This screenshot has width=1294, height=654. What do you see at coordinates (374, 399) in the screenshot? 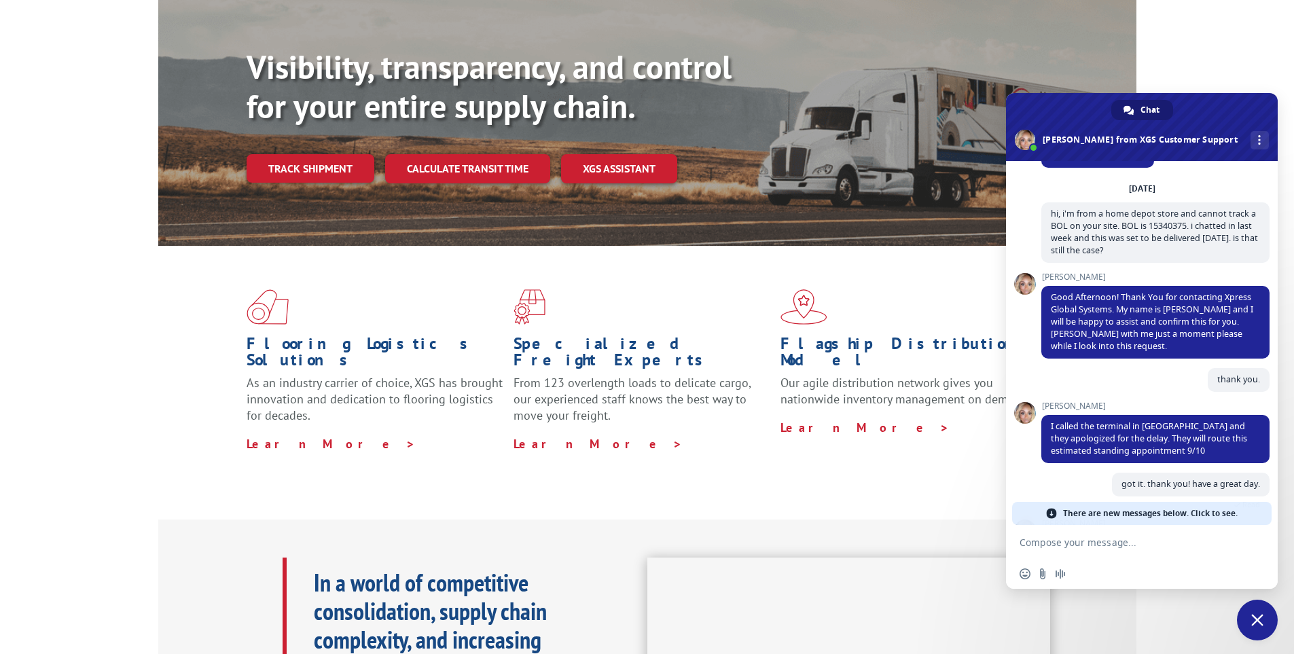
I see `span: As an industry carrier of choice, XGS has brought innovation and dedication to flooring logistics...` at bounding box center [374, 399].